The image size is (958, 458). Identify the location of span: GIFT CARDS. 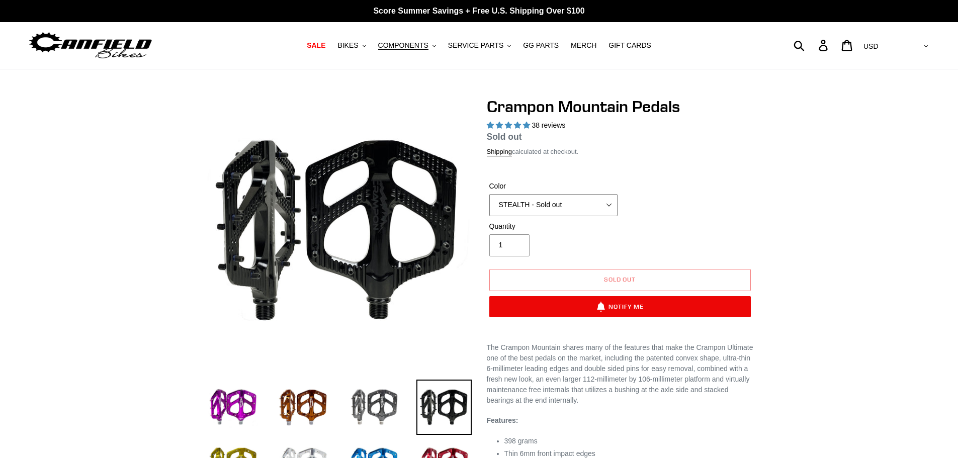
(630, 45).